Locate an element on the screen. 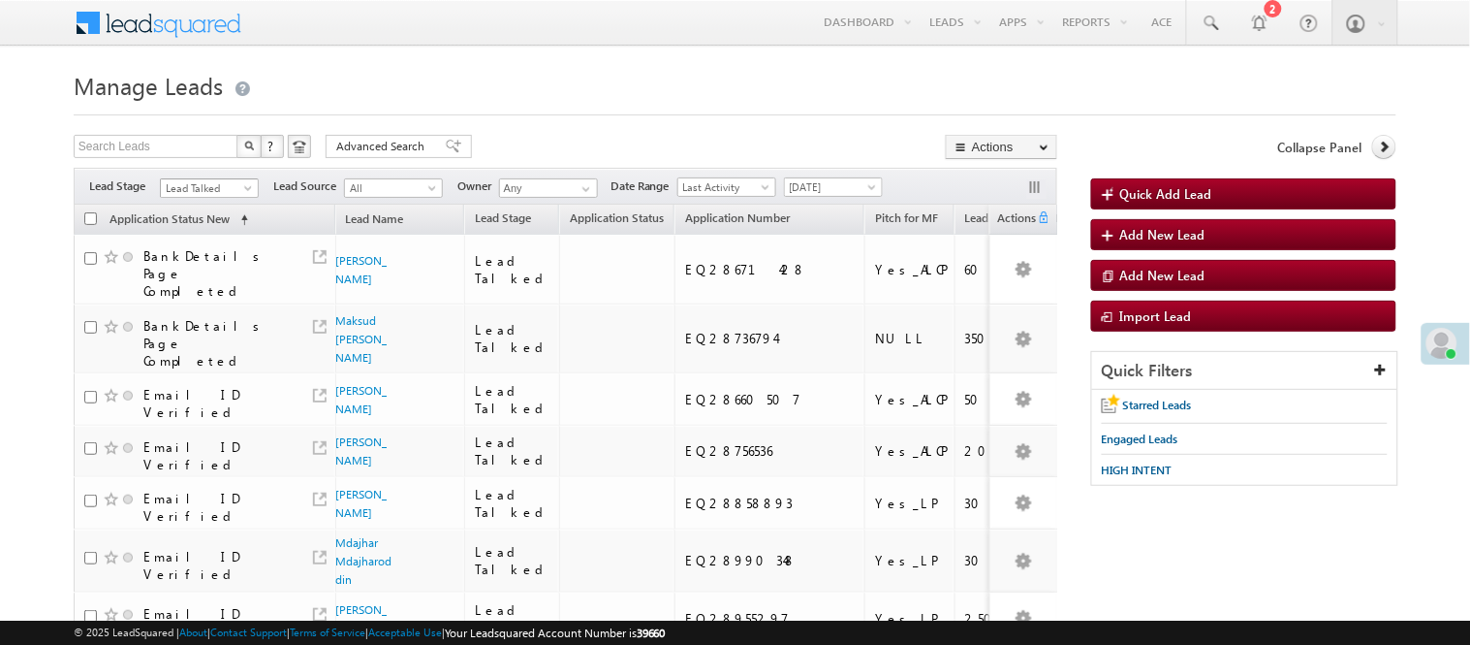  span: Lead Score is located at coordinates (994, 217).